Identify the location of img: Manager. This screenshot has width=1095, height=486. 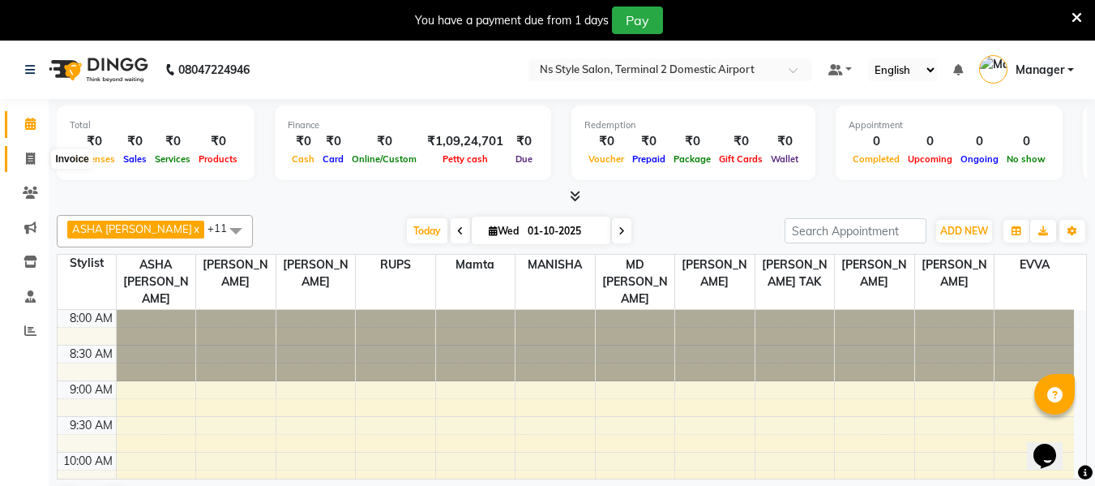
(993, 69).